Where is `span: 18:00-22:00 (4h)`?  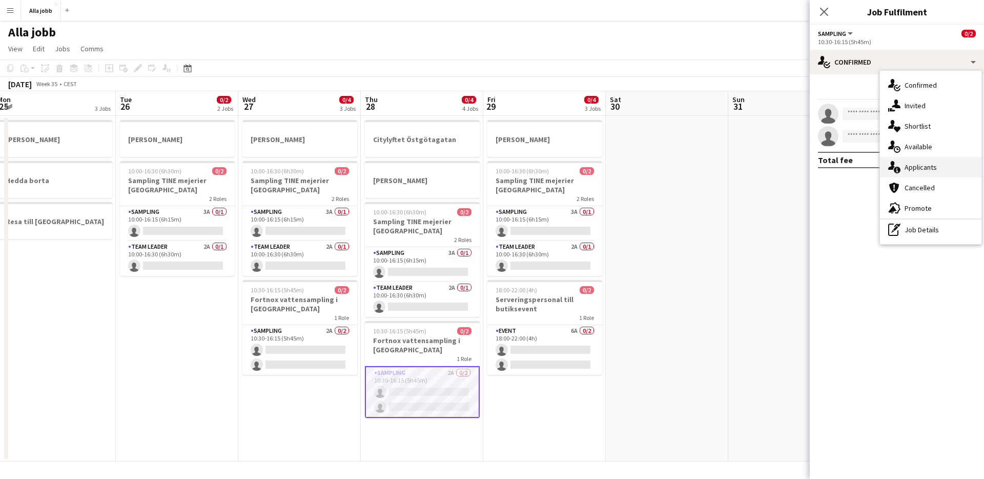
span: 18:00-22:00 (4h) is located at coordinates (516, 290).